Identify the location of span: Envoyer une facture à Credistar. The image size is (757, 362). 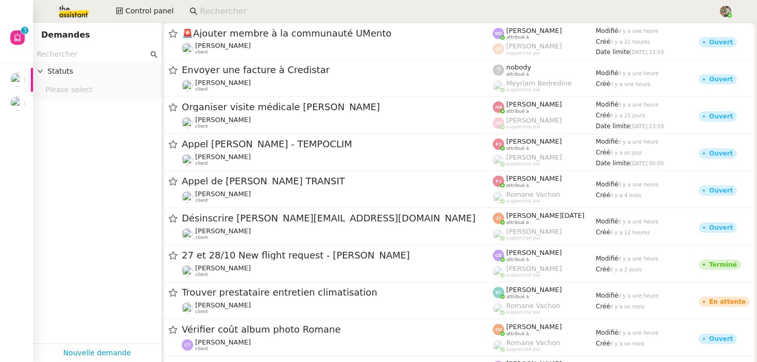
(337, 70).